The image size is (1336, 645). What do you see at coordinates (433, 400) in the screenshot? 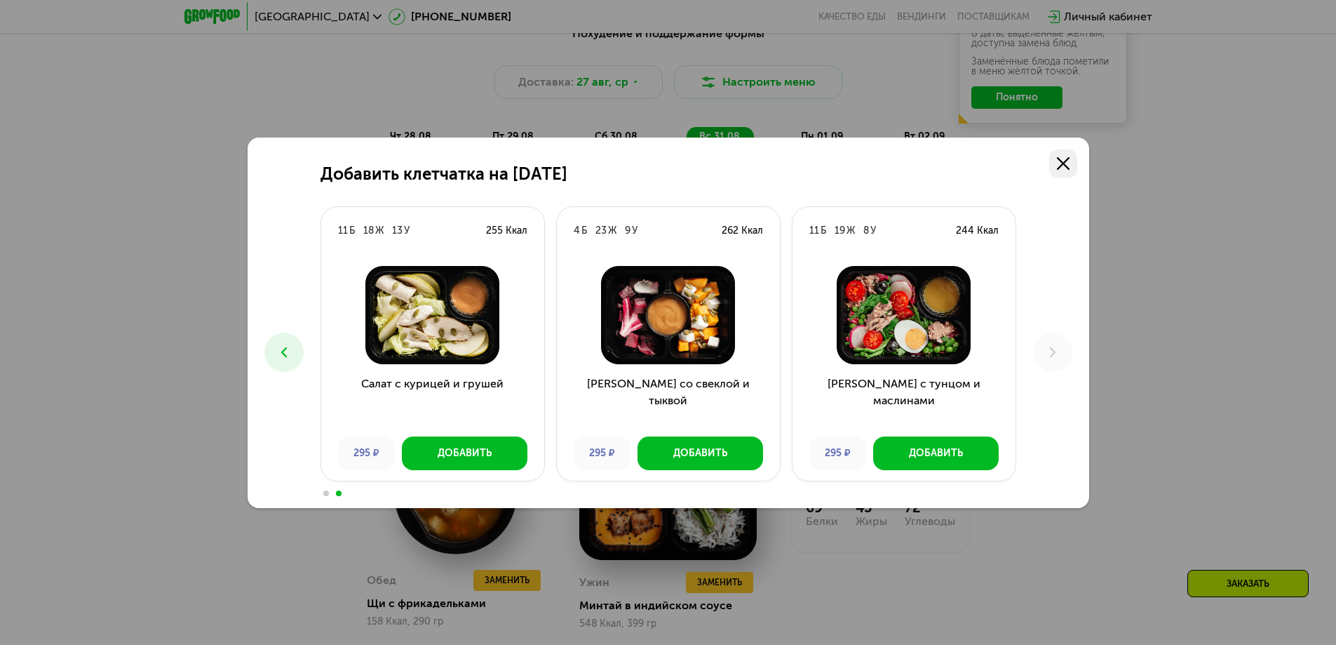
I see `h3: Салат с курицей и грушей` at bounding box center [433, 400].